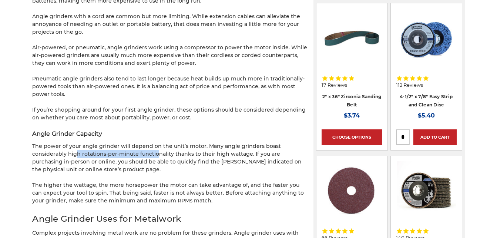  What do you see at coordinates (352, 191) in the screenshot?
I see `a: 4.5 inch resin fiber disc` at bounding box center [352, 191].